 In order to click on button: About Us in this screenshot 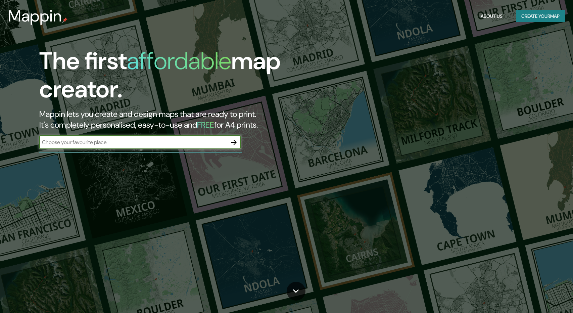, I will do `click(492, 16)`.